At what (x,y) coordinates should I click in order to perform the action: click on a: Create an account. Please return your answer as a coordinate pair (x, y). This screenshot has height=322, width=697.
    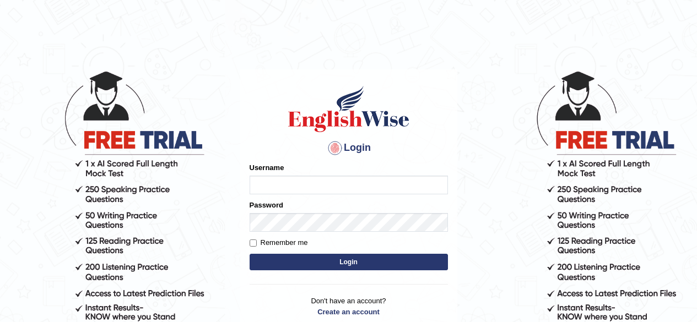
    Looking at the image, I should click on (349, 312).